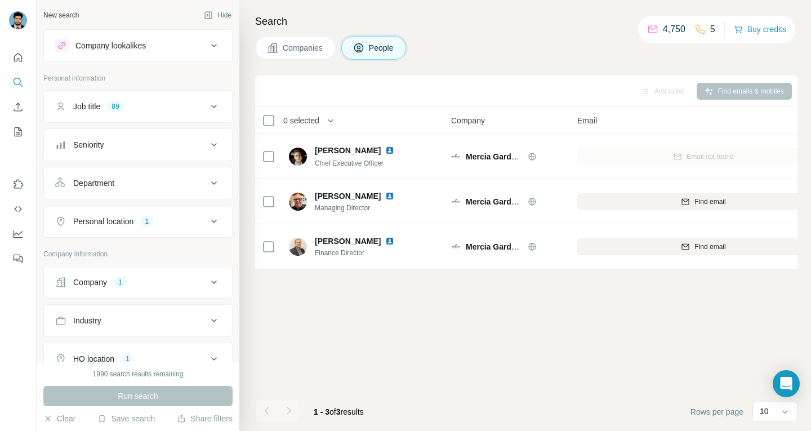  What do you see at coordinates (18, 184) in the screenshot?
I see `button: Use Surfe on LinkedIn` at bounding box center [18, 184].